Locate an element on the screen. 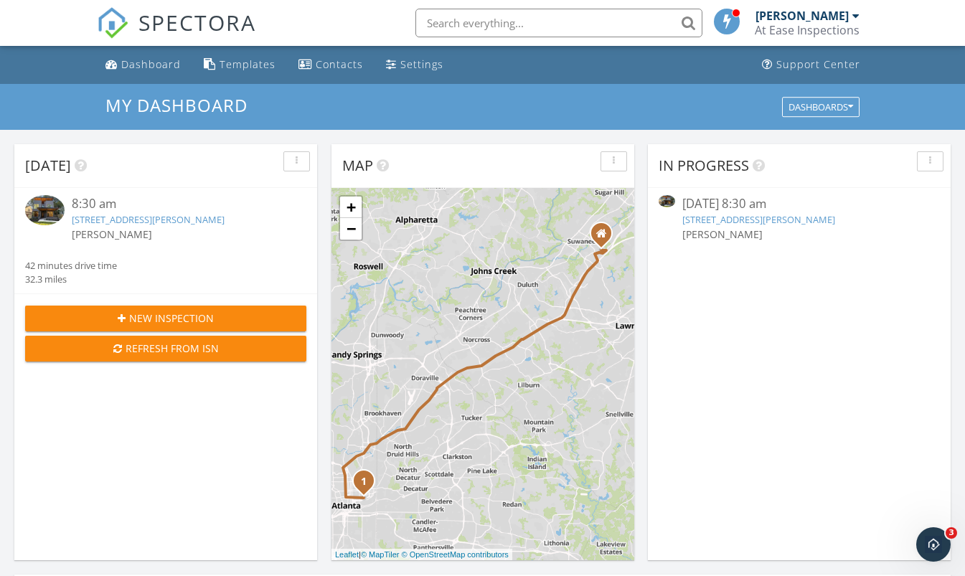  div: Support Center is located at coordinates (818, 64).